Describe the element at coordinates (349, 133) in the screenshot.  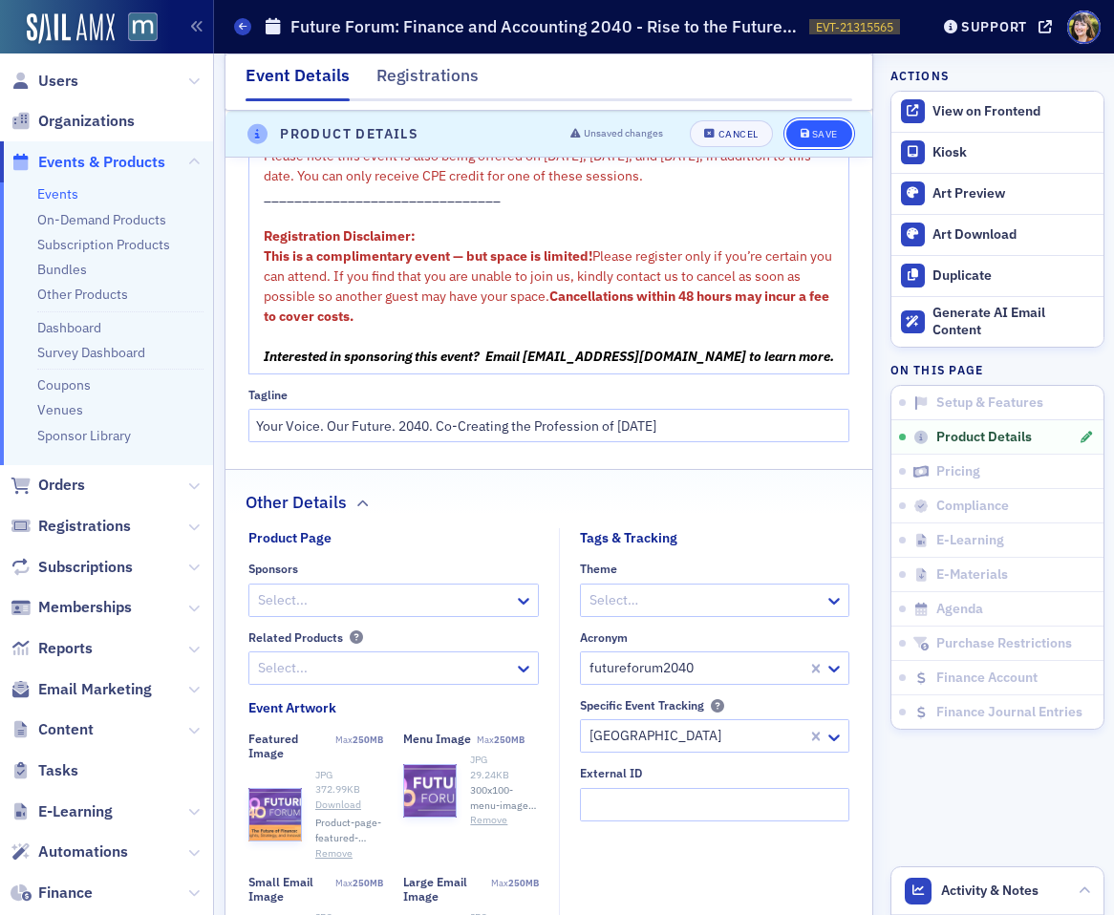
I see `h4: Product Details` at that location.